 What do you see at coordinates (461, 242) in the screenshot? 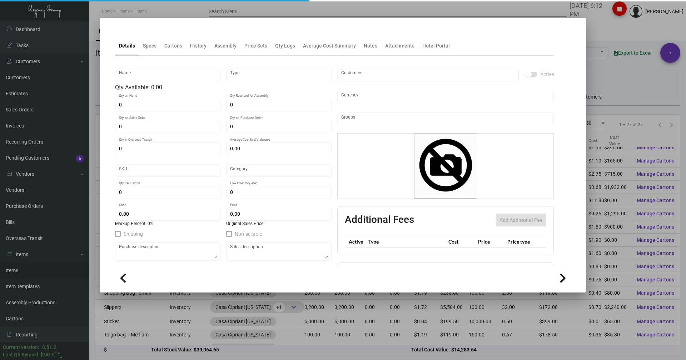
I see `th: Cost` at bounding box center [461, 242].